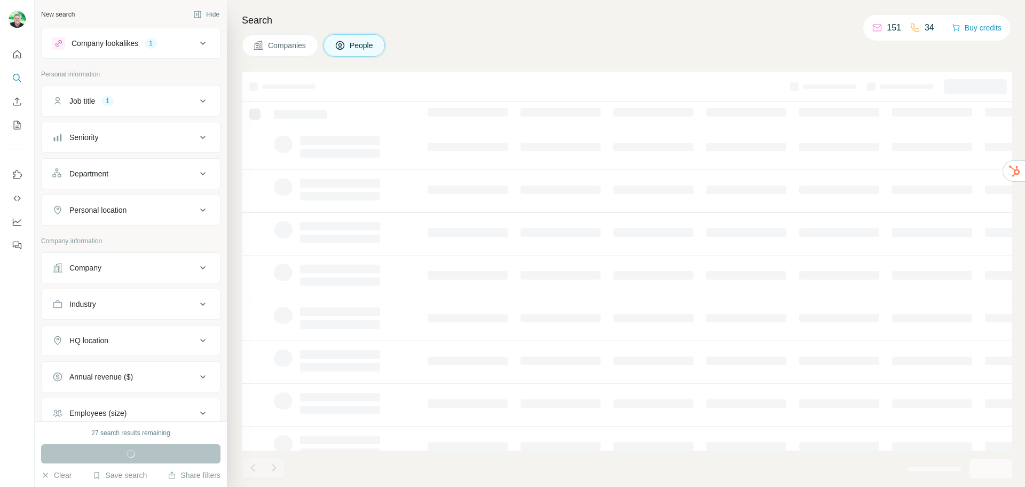 The width and height of the screenshot is (1025, 487). I want to click on button: Buy credits, so click(977, 28).